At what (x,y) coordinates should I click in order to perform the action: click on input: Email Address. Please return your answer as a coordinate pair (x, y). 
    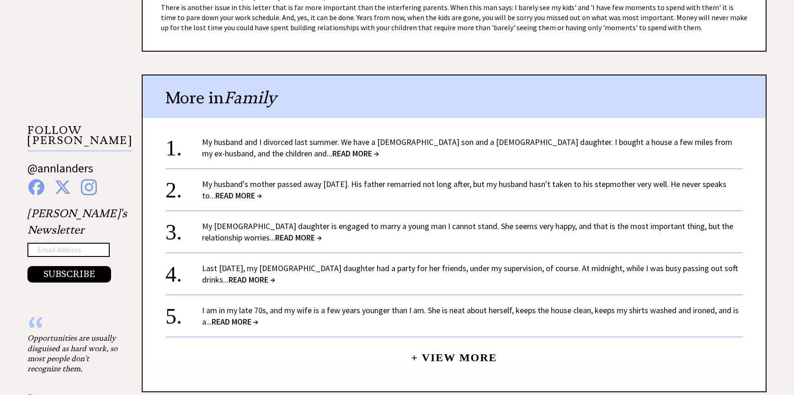
    Looking at the image, I should click on (69, 250).